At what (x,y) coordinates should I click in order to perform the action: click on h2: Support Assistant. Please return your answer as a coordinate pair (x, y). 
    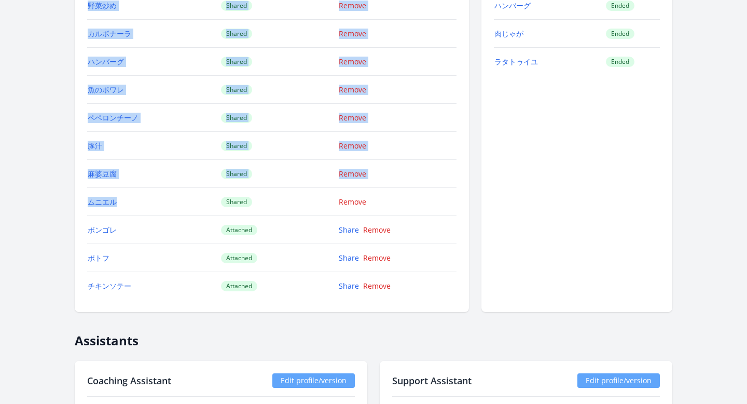
    Looking at the image, I should click on (432, 380).